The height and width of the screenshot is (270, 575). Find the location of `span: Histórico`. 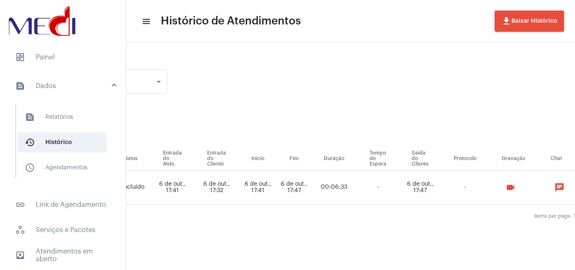

span: Histórico is located at coordinates (62, 142).